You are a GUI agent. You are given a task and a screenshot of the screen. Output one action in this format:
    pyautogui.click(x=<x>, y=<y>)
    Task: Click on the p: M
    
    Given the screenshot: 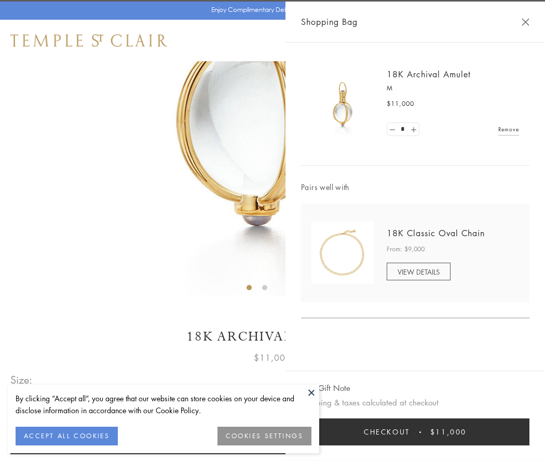 What is the action you would take?
    pyautogui.click(x=452, y=88)
    